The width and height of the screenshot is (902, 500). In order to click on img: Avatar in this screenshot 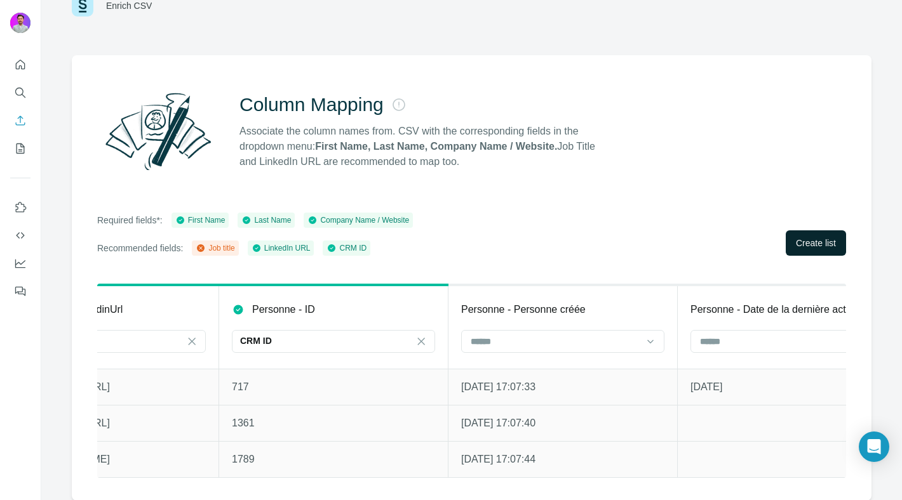, I will do `click(20, 23)`.